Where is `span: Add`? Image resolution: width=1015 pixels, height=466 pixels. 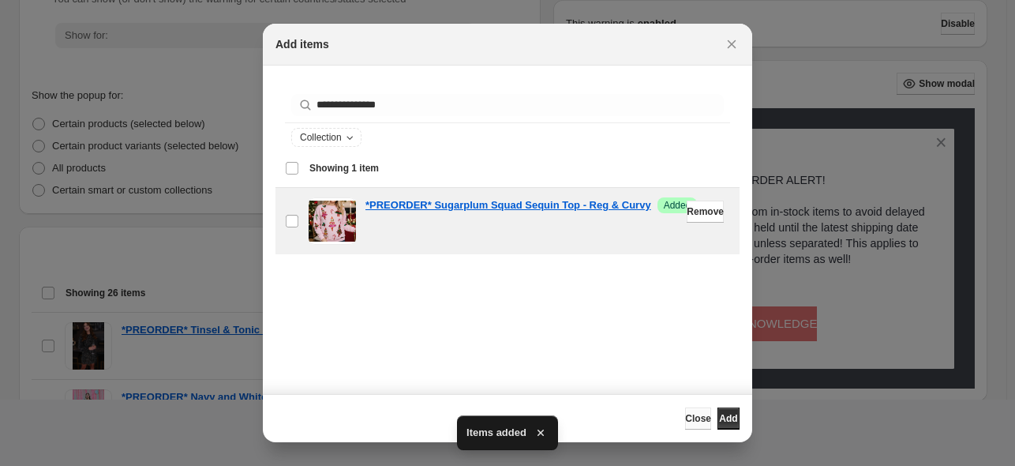 span: Add is located at coordinates (728, 418).